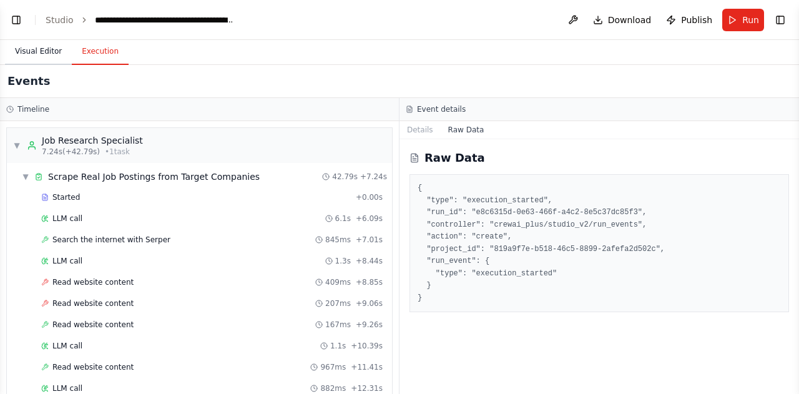  Describe the element at coordinates (689, 20) in the screenshot. I see `button: Publish` at that location.